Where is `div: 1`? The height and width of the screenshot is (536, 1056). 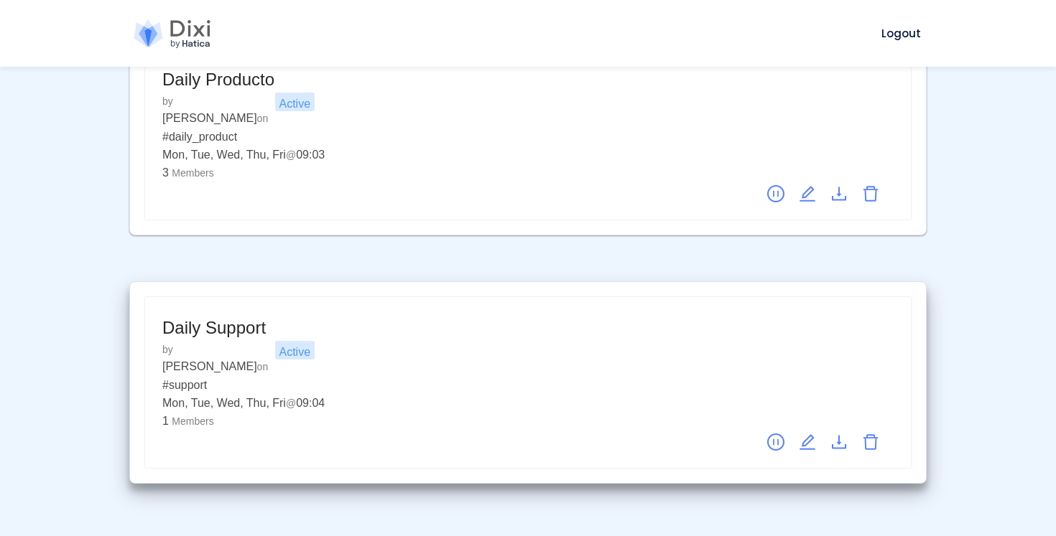 div: 1 is located at coordinates (528, 421).